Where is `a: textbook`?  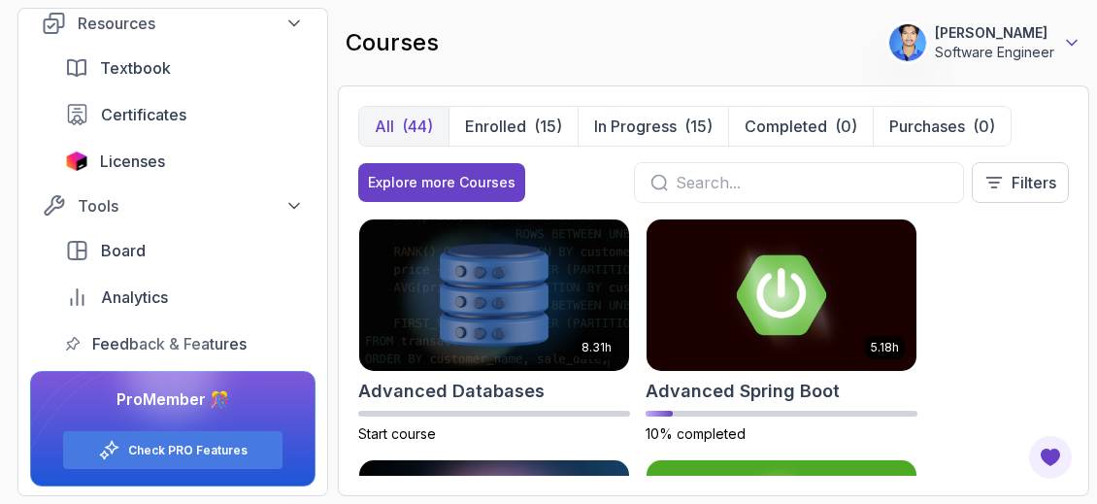 a: textbook is located at coordinates (184, 68).